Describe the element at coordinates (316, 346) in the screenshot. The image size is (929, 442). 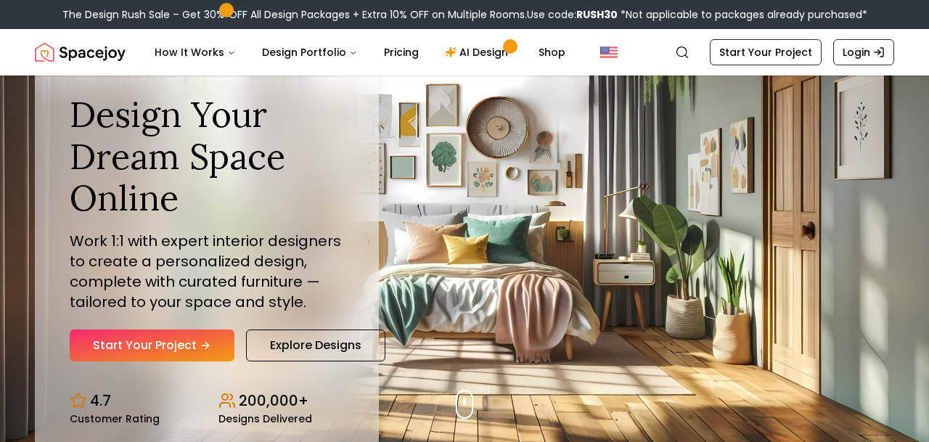
I see `a: Explore Designs` at that location.